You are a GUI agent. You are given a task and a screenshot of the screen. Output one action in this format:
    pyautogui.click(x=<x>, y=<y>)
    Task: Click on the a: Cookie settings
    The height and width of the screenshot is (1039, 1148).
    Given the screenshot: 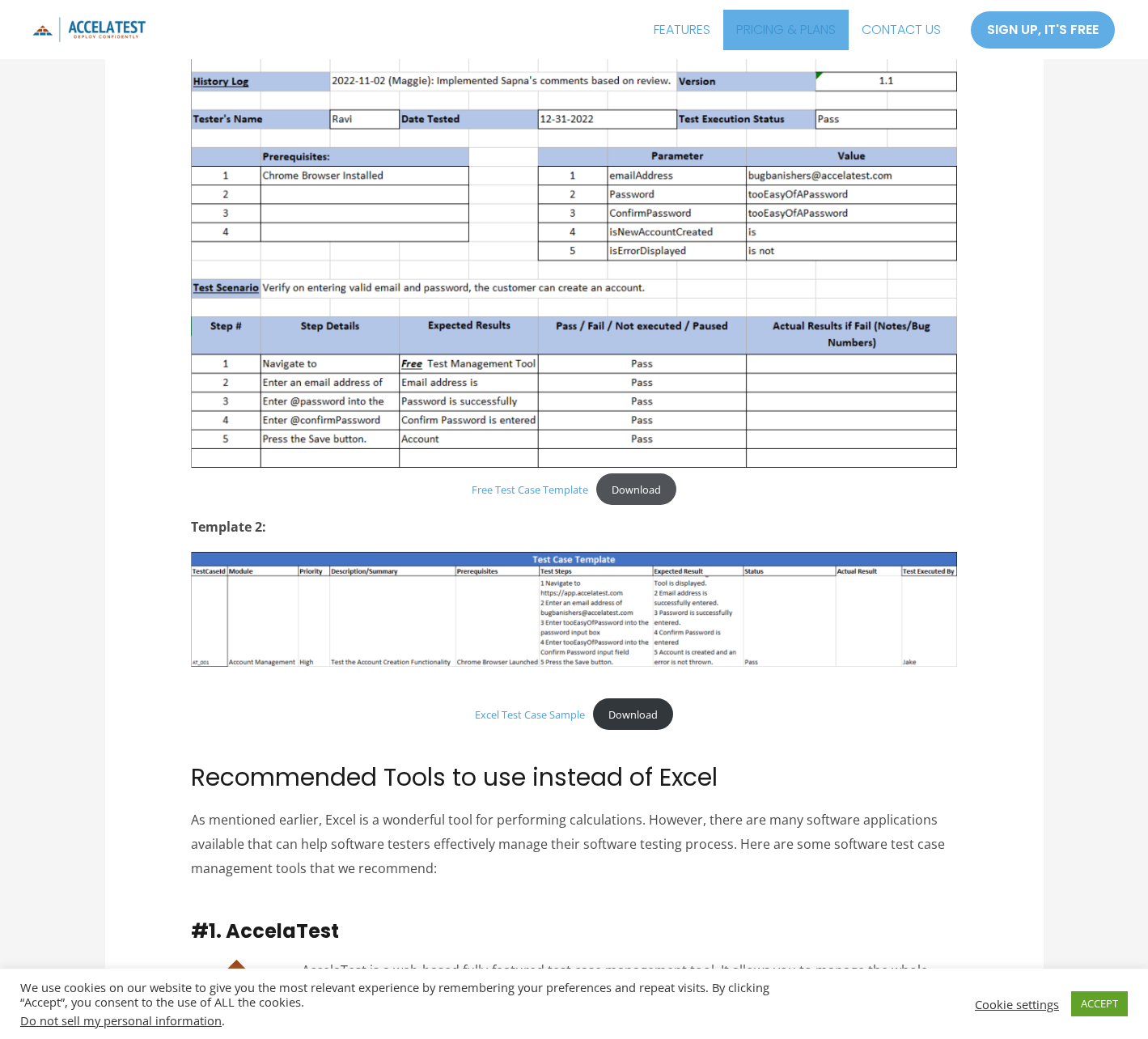 What is the action you would take?
    pyautogui.click(x=1017, y=1004)
    